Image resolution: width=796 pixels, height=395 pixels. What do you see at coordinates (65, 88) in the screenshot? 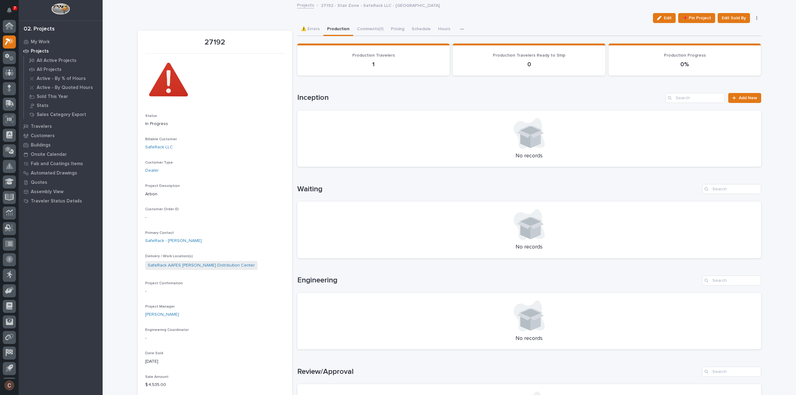
I see `p: Active - By Quoted Hours` at bounding box center [65, 88].